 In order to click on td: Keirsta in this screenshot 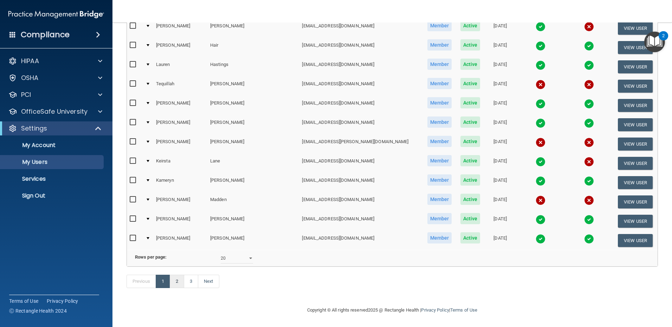, I will do `click(180, 163)`.